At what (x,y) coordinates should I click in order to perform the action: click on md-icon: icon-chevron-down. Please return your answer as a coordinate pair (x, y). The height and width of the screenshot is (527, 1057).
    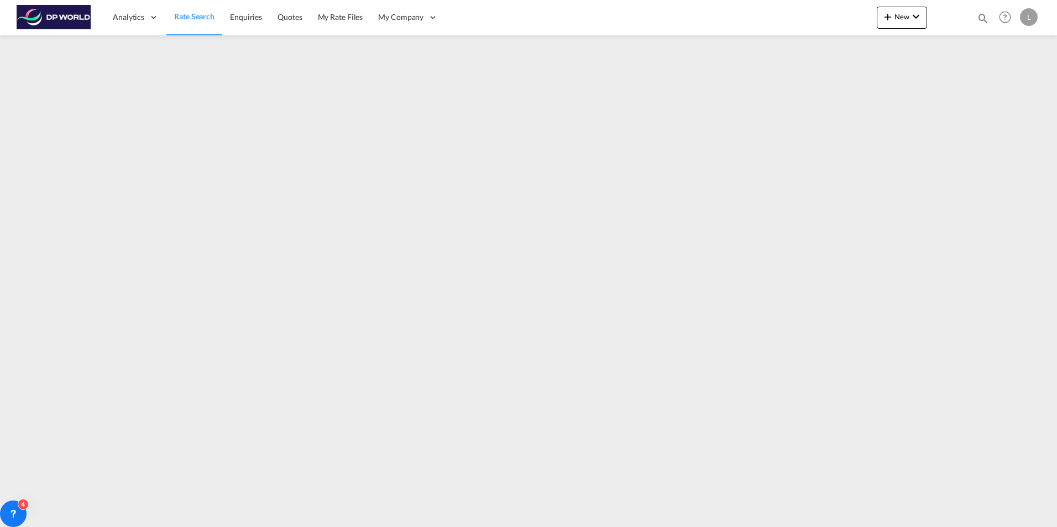
    Looking at the image, I should click on (916, 17).